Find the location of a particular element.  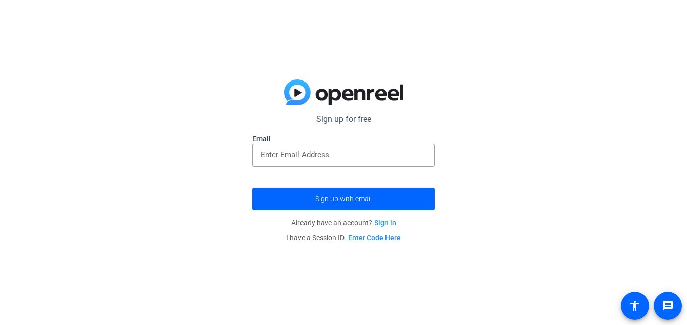

input: Enter Email Address is located at coordinates (344, 155).